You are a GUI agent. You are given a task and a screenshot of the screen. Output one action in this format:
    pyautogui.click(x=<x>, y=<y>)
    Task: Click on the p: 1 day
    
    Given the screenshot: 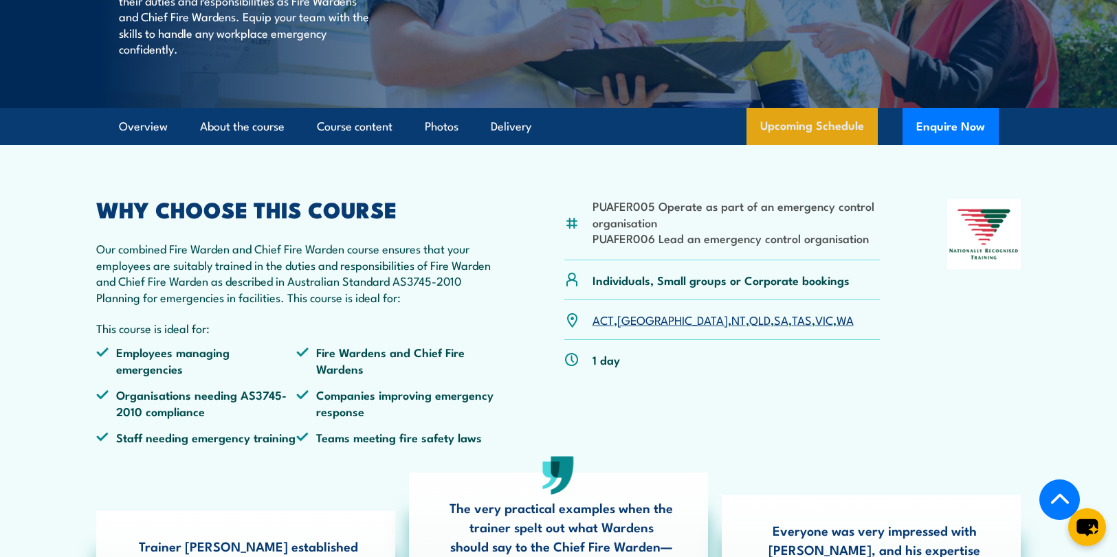 What is the action you would take?
    pyautogui.click(x=606, y=359)
    